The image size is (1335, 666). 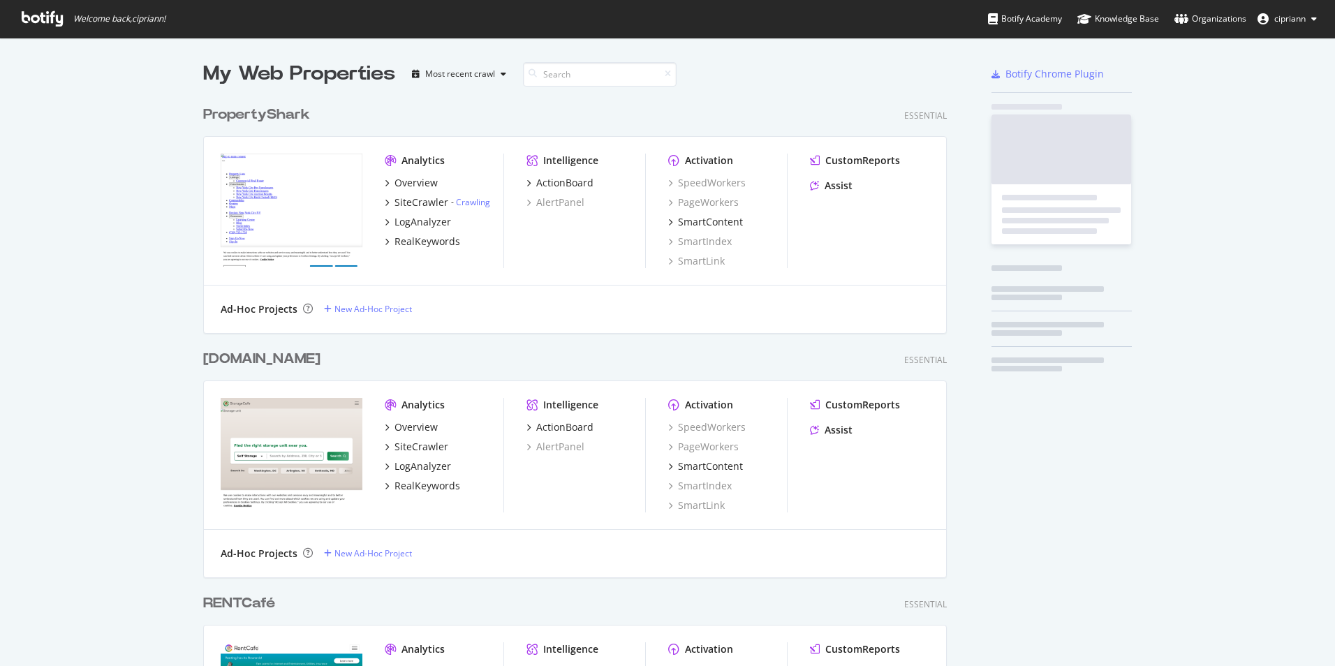 I want to click on div: Botify Academy, so click(x=1025, y=19).